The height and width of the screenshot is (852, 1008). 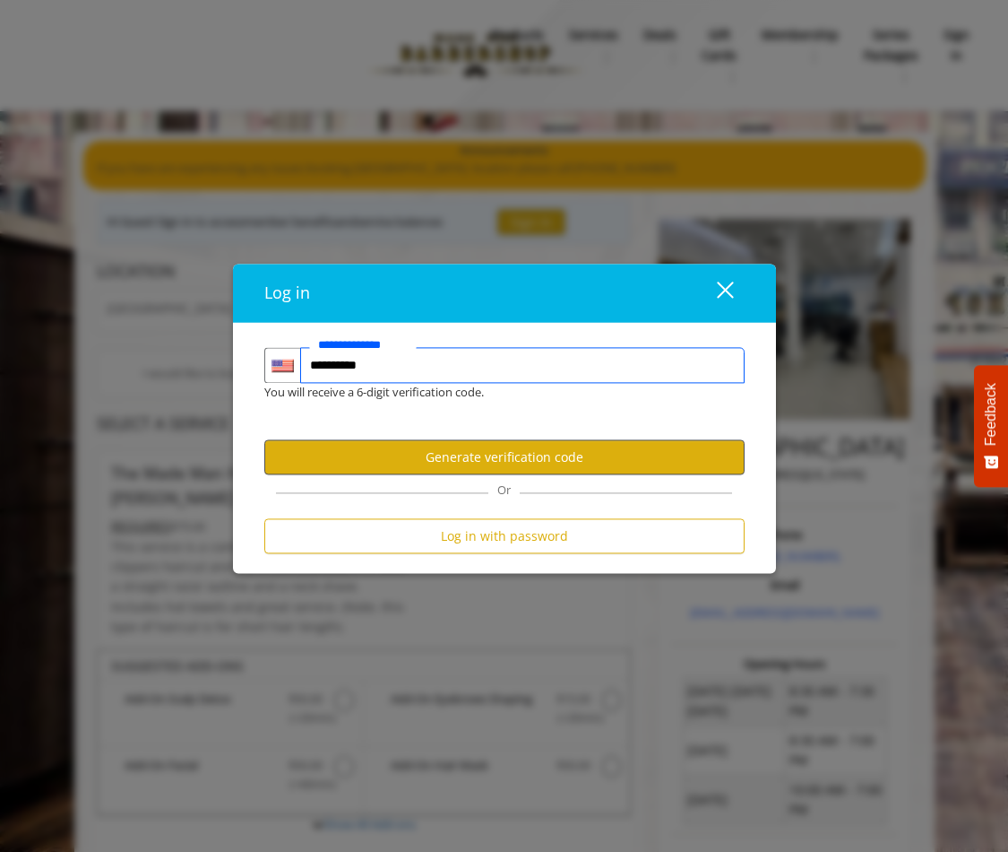 What do you see at coordinates (505, 536) in the screenshot?
I see `button: Log in with password` at bounding box center [505, 536].